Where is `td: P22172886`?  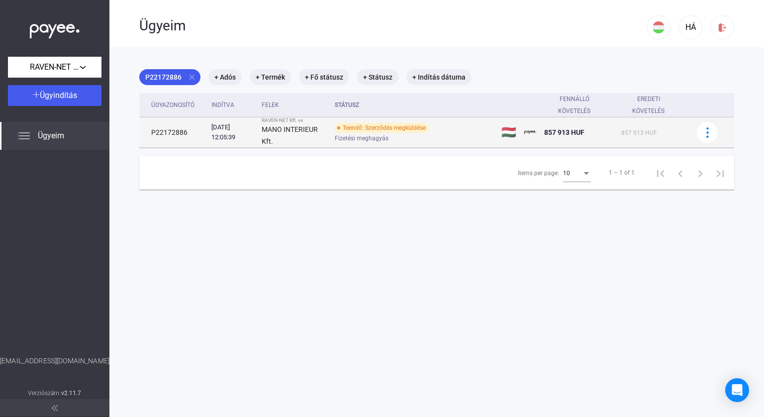
td: P22172886 is located at coordinates (173, 132).